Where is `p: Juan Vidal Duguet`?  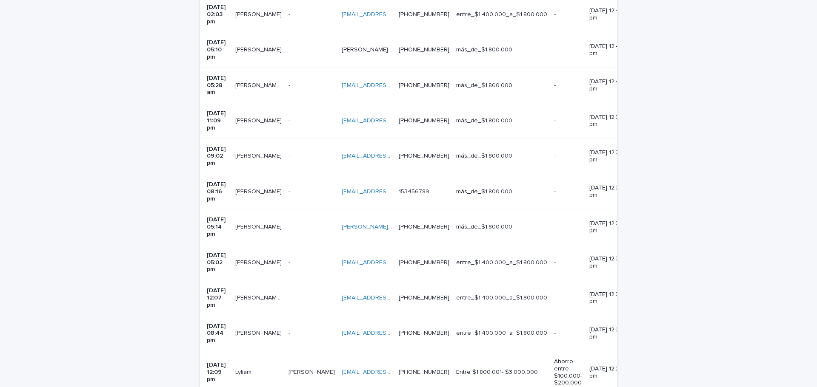
p: Juan Vidal Duguet is located at coordinates (259, 155).